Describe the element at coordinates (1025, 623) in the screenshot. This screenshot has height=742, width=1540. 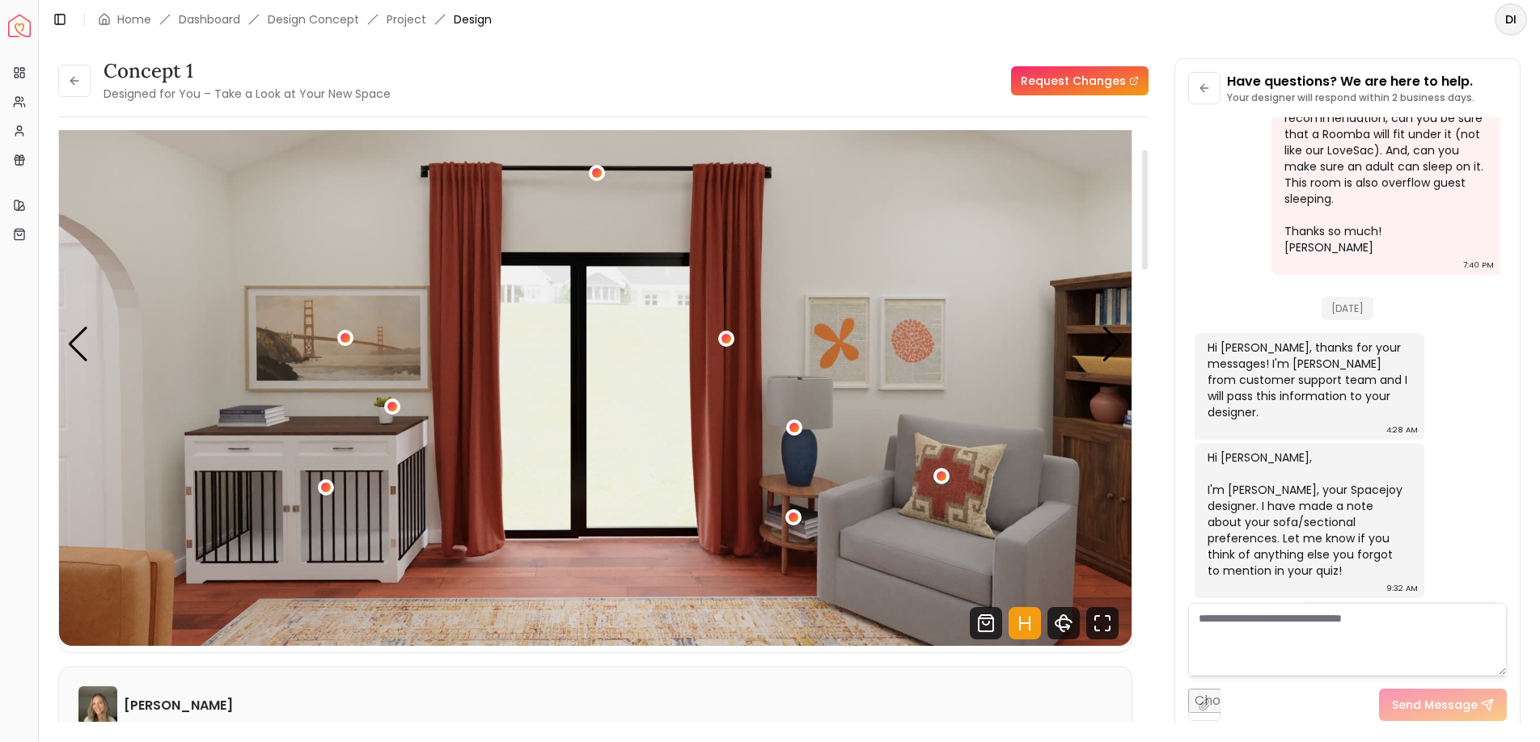
I see `svg: Hotspots Toggle` at that location.